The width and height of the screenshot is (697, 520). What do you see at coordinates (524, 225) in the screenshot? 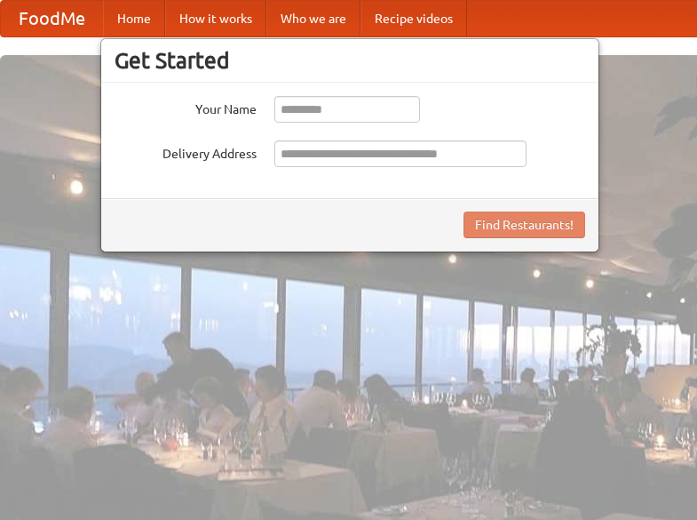
I see `button: Find Restaurants!` at bounding box center [524, 225].